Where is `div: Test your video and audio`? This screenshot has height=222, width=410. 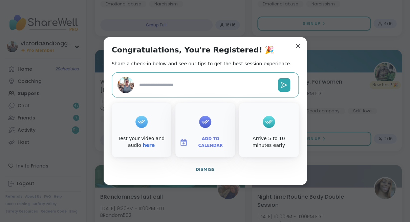
div: Test your video and audio is located at coordinates (142, 142).